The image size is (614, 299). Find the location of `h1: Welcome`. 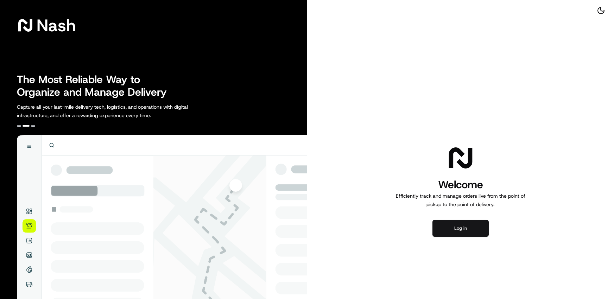

h1: Welcome is located at coordinates (461, 185).